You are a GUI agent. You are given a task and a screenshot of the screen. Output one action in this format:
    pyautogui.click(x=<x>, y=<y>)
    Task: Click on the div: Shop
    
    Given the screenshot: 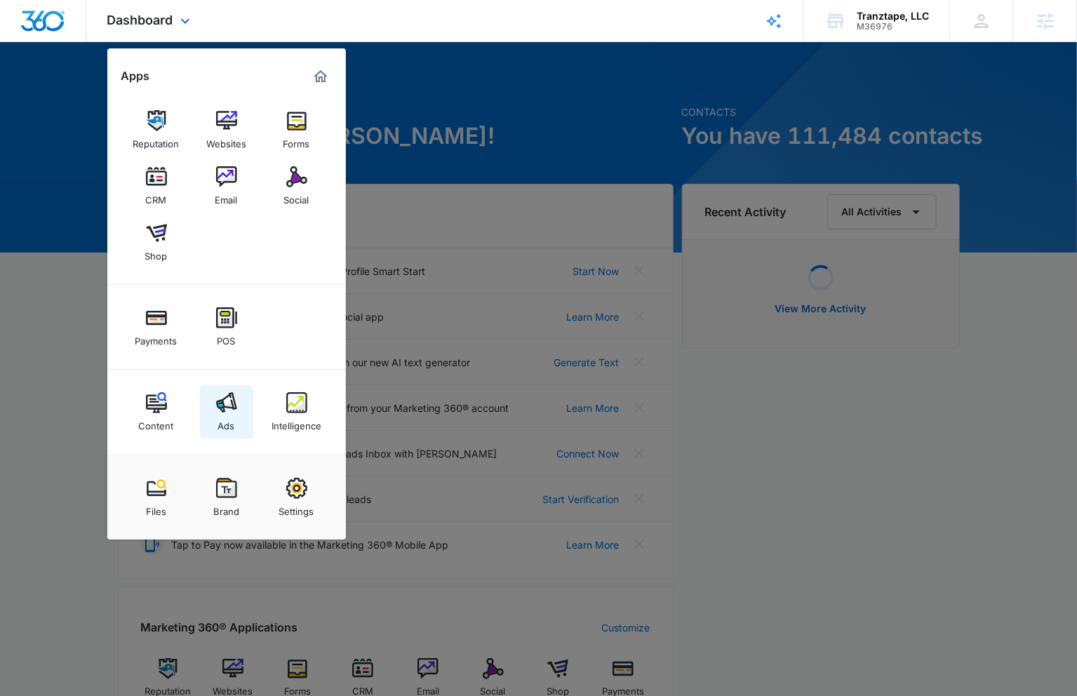 What is the action you would take?
    pyautogui.click(x=156, y=253)
    